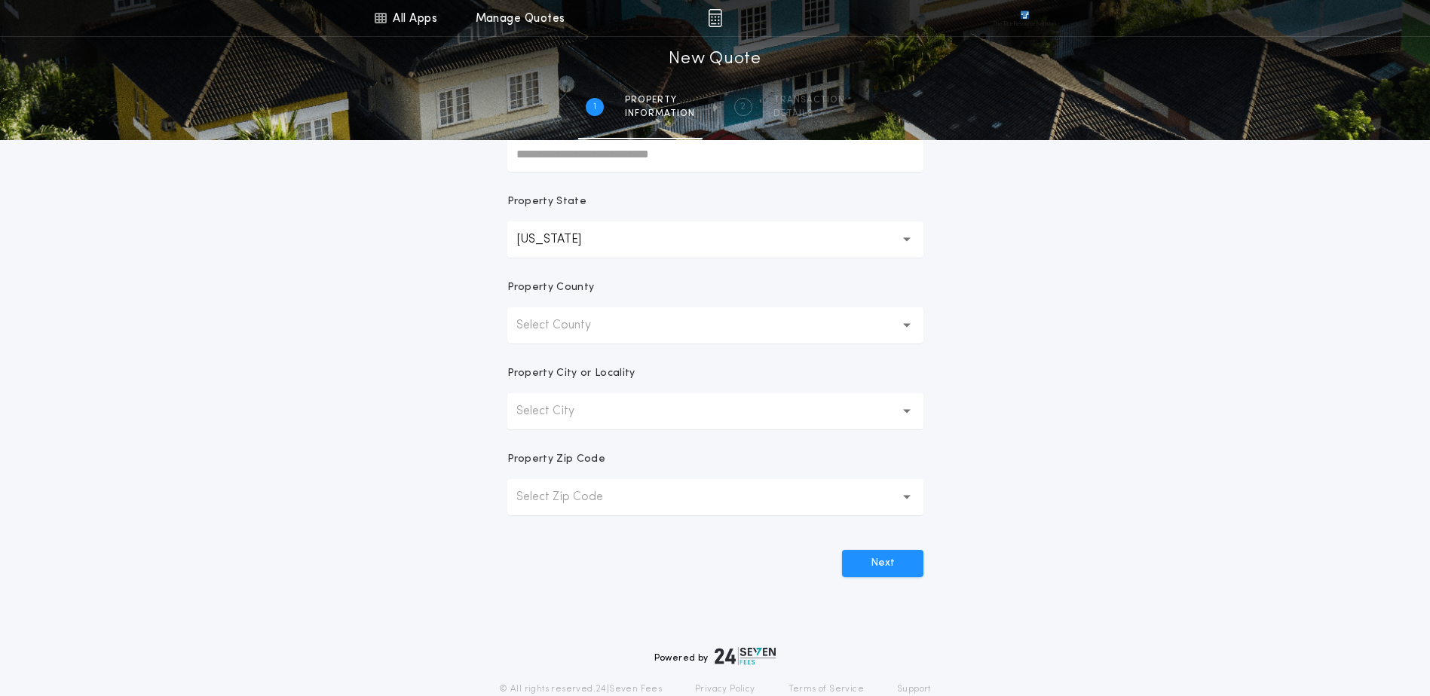 The image size is (1430, 696). Describe the element at coordinates (725, 690) in the screenshot. I see `a: Privacy Policy` at that location.